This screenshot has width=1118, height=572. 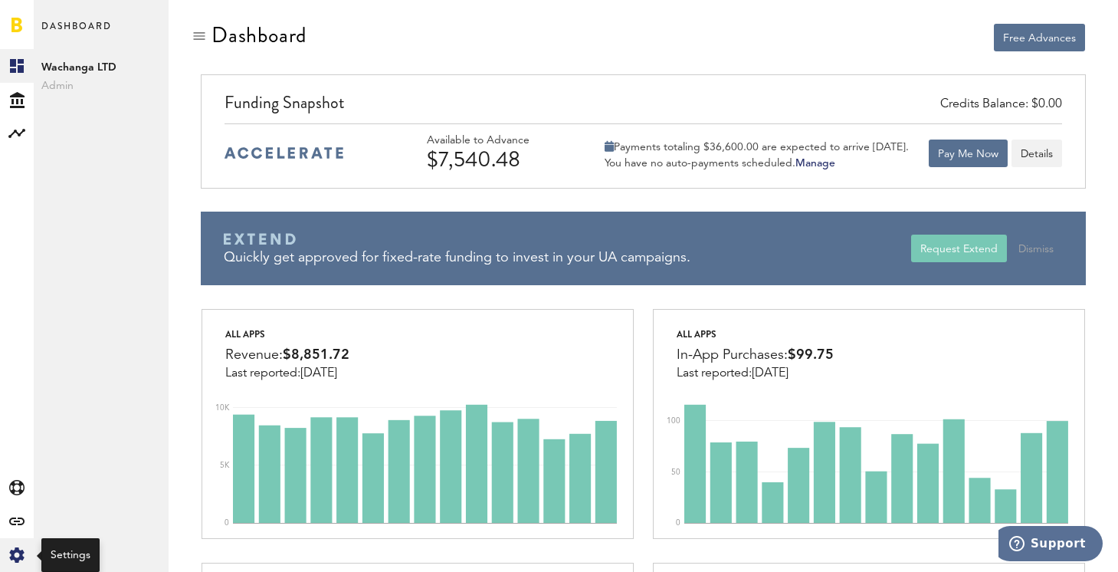 I want to click on span: Support, so click(x=60, y=18).